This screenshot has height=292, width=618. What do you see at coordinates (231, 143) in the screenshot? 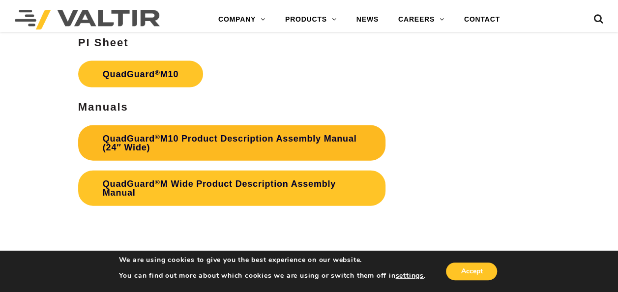
I see `a: QuadGuard®M10 Product Description Assembly Manual (24″ Wide)` at bounding box center [231, 143].